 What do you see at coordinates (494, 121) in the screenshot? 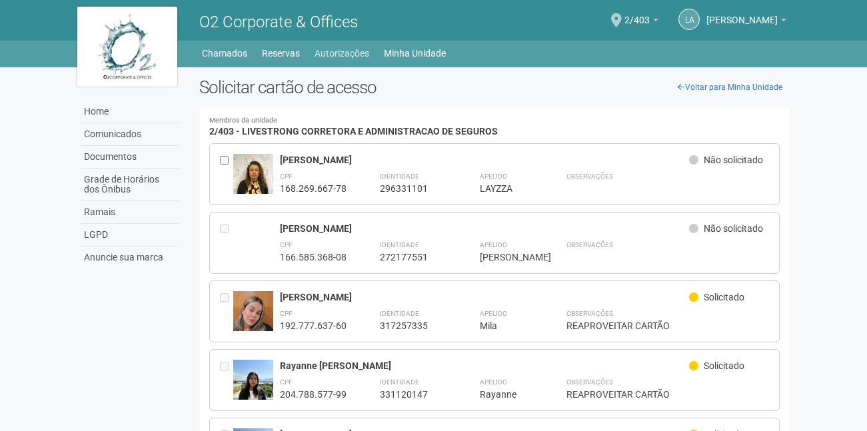
I see `small: Membros da unidade` at bounding box center [494, 121].